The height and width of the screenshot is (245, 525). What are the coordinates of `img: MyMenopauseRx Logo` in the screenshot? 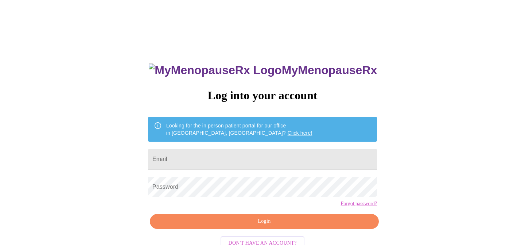 It's located at (215, 70).